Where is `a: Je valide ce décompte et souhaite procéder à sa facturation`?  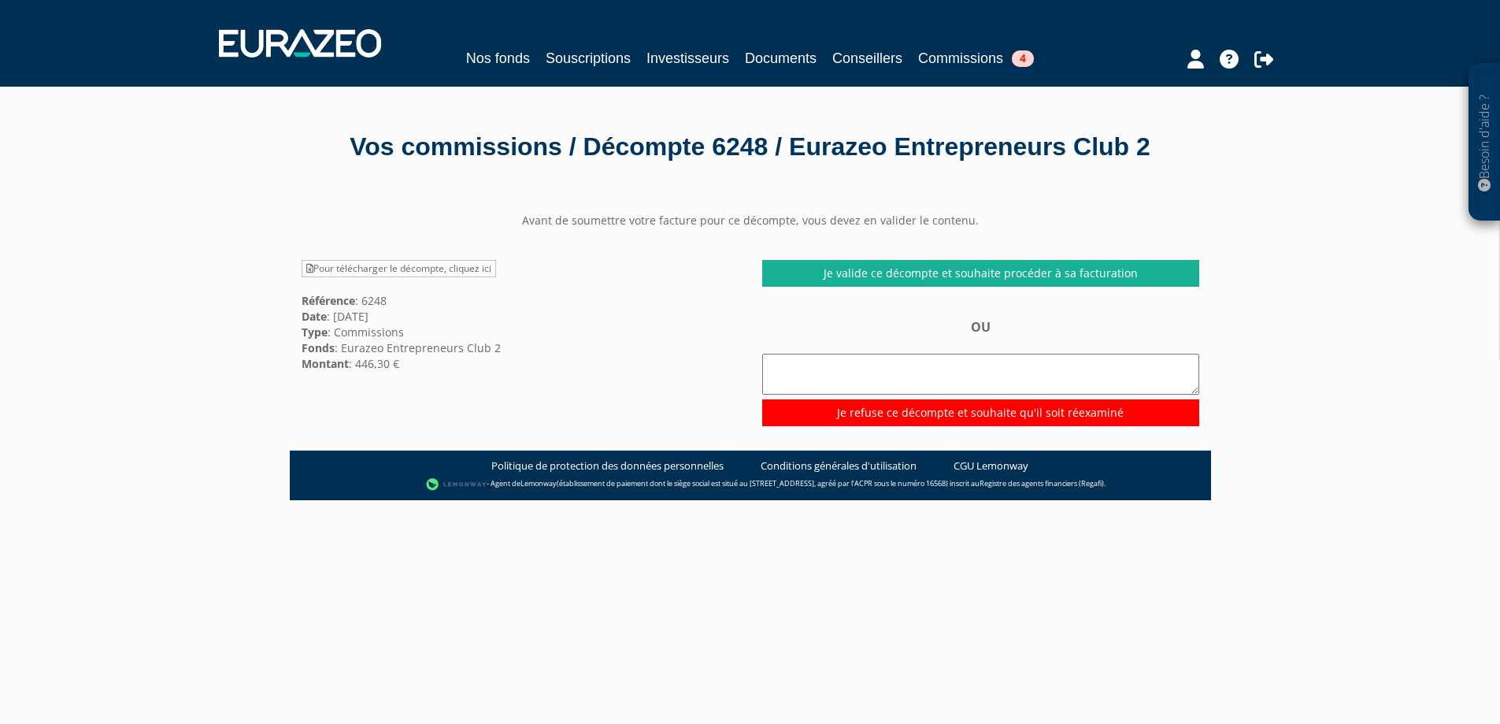
a: Je valide ce décompte et souhaite procéder à sa facturation is located at coordinates (981, 273).